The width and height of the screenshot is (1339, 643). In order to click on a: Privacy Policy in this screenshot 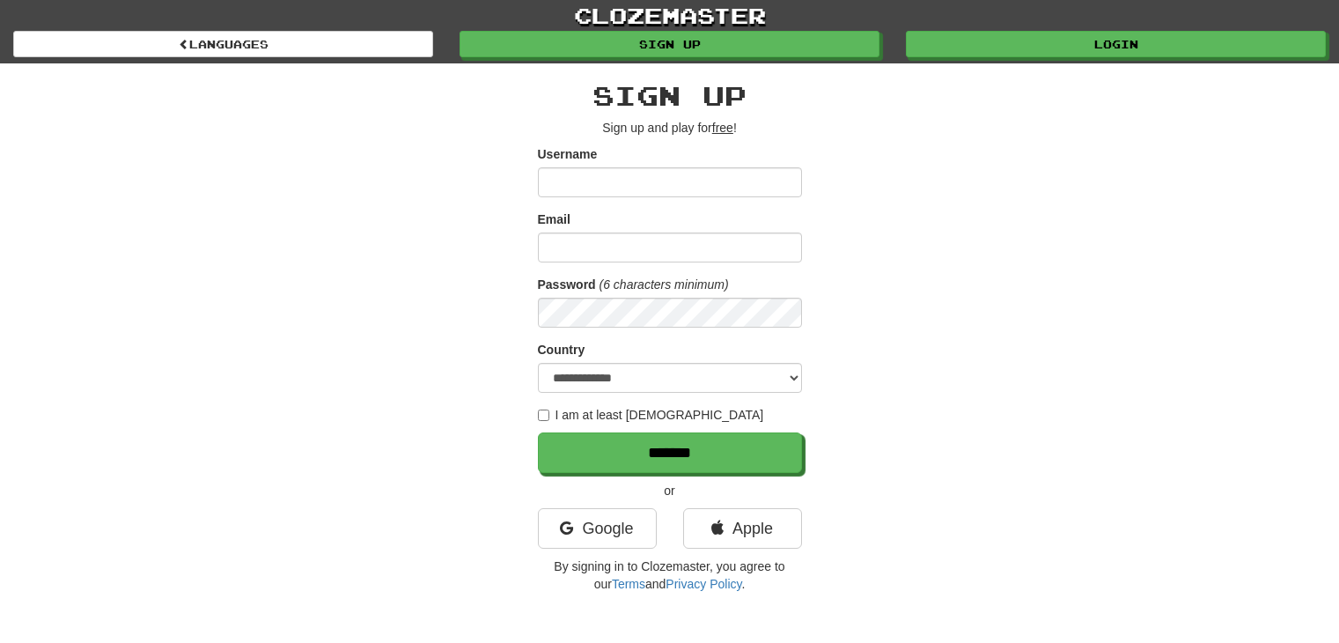, I will do `click(703, 584)`.